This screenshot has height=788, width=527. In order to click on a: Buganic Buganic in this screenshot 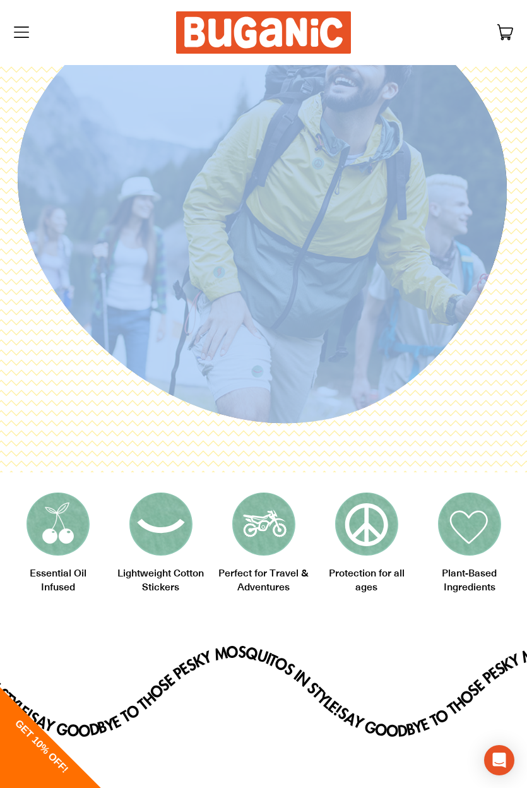, I will do `click(263, 32)`.